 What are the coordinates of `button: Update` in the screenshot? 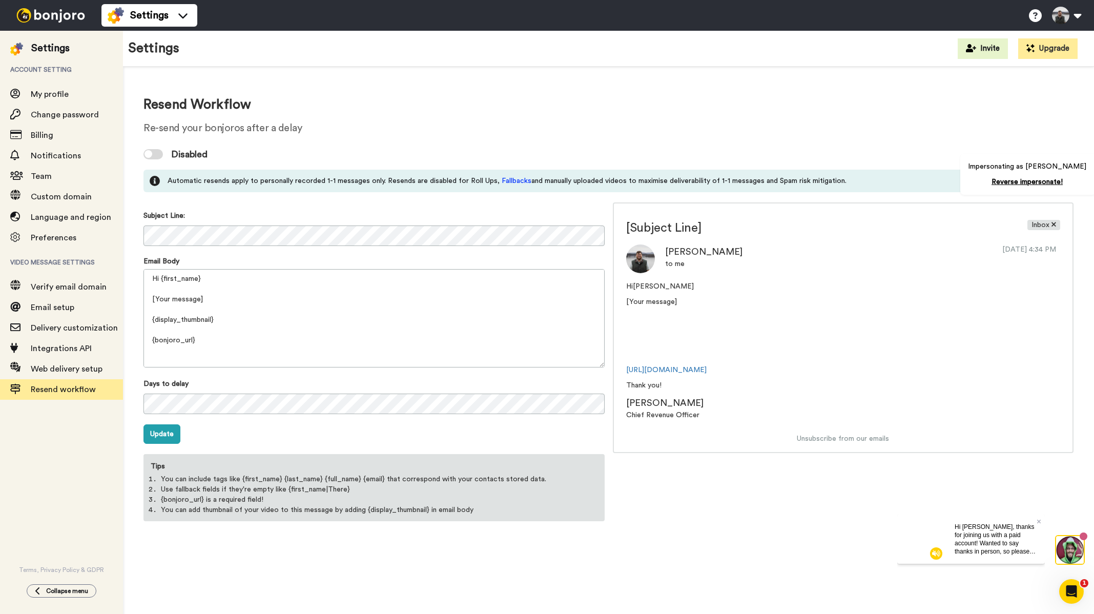 It's located at (162, 434).